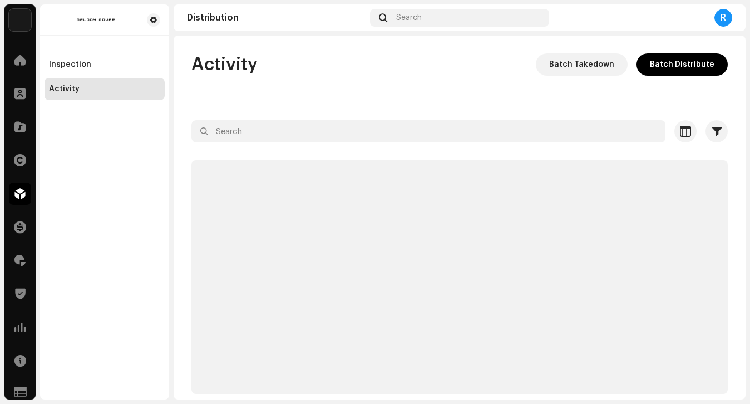  I want to click on span: Activity, so click(224, 65).